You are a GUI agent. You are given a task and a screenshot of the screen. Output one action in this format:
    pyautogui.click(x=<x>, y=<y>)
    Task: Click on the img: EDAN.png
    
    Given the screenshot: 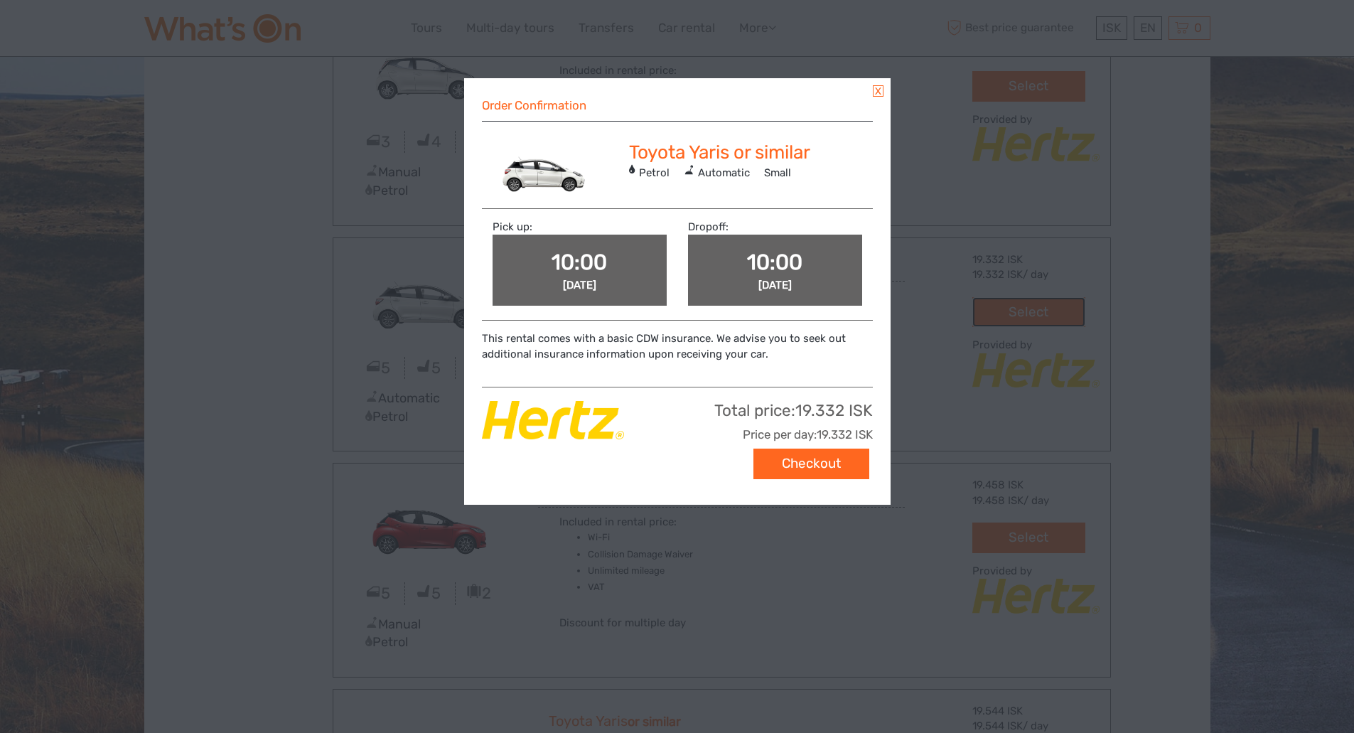 What is the action you would take?
    pyautogui.click(x=545, y=171)
    